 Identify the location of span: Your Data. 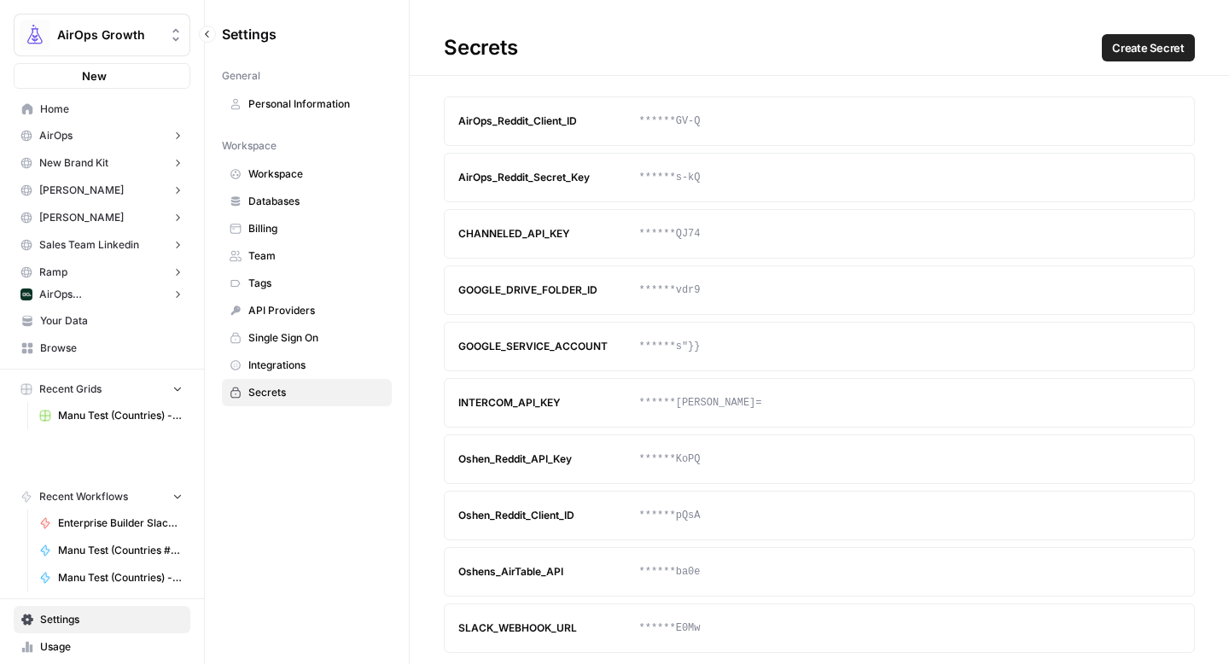
(111, 321).